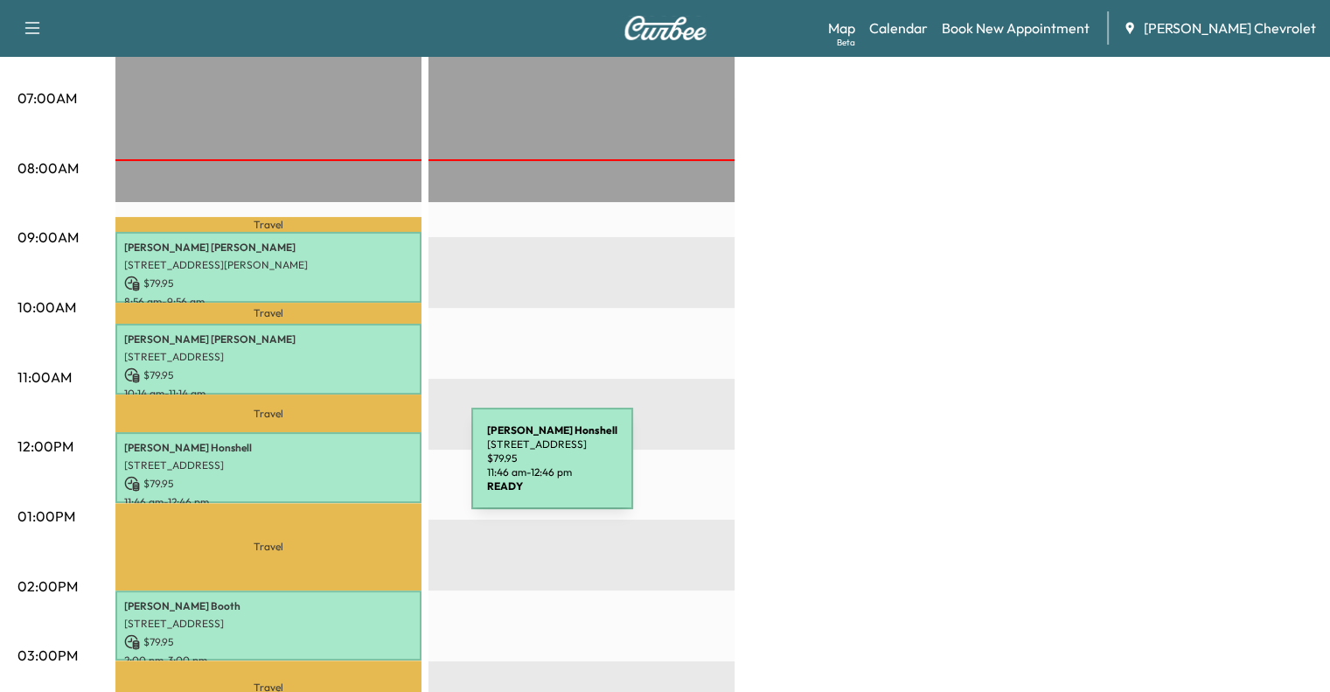 This screenshot has height=692, width=1330. What do you see at coordinates (48, 237) in the screenshot?
I see `p: 09:00AM` at bounding box center [48, 237].